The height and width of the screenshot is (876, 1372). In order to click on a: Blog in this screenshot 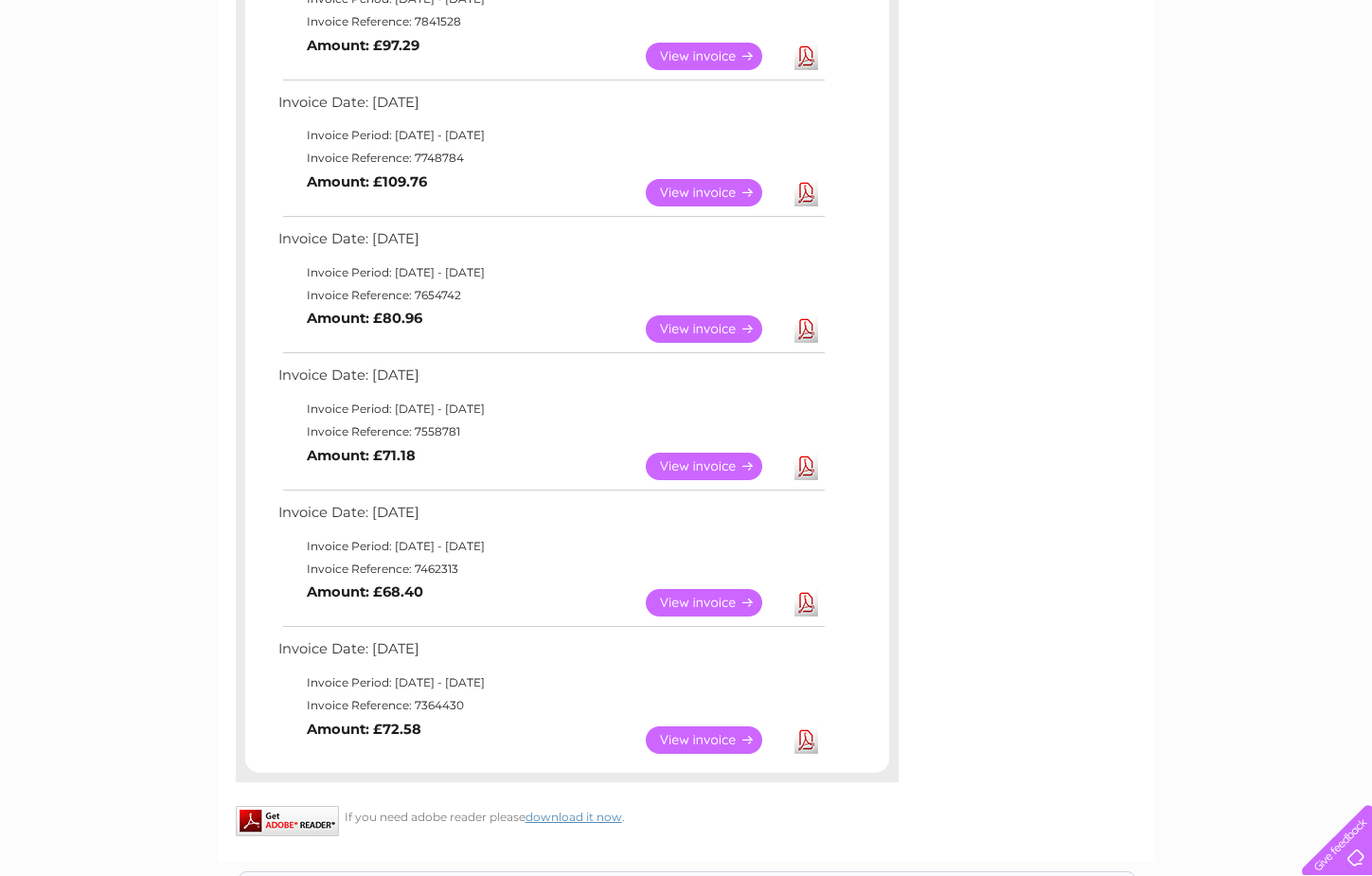, I will do `click(1221, 87)`.